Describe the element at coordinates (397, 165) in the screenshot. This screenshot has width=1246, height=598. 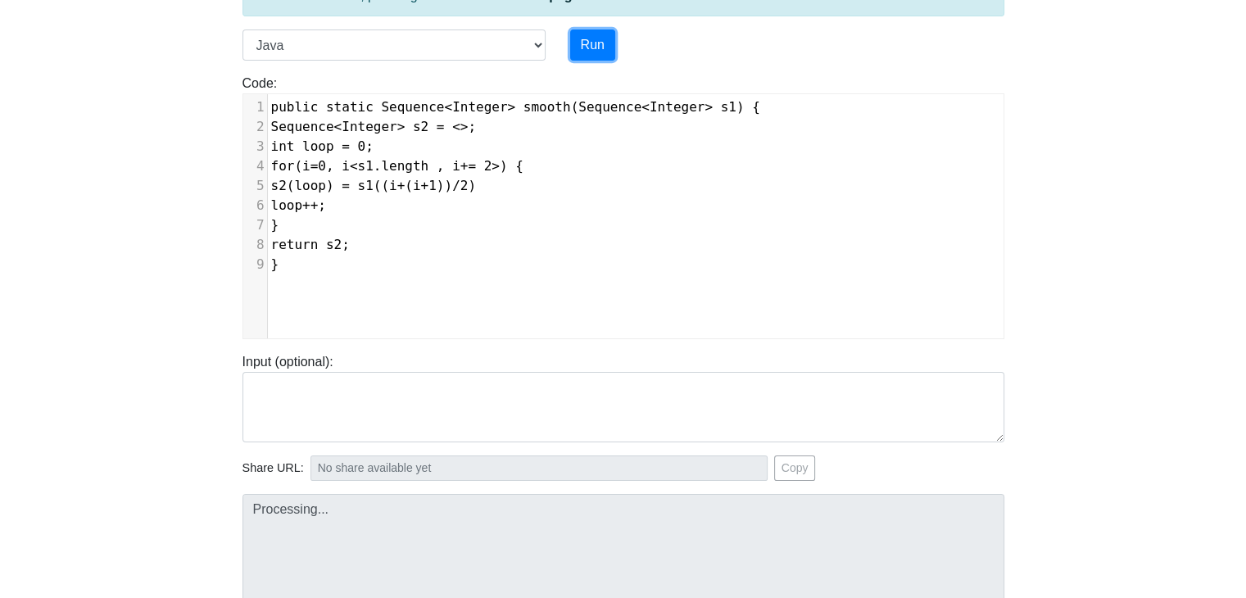
I see `span: for(i=0, i<s1.length , i+= 2>) {` at that location.